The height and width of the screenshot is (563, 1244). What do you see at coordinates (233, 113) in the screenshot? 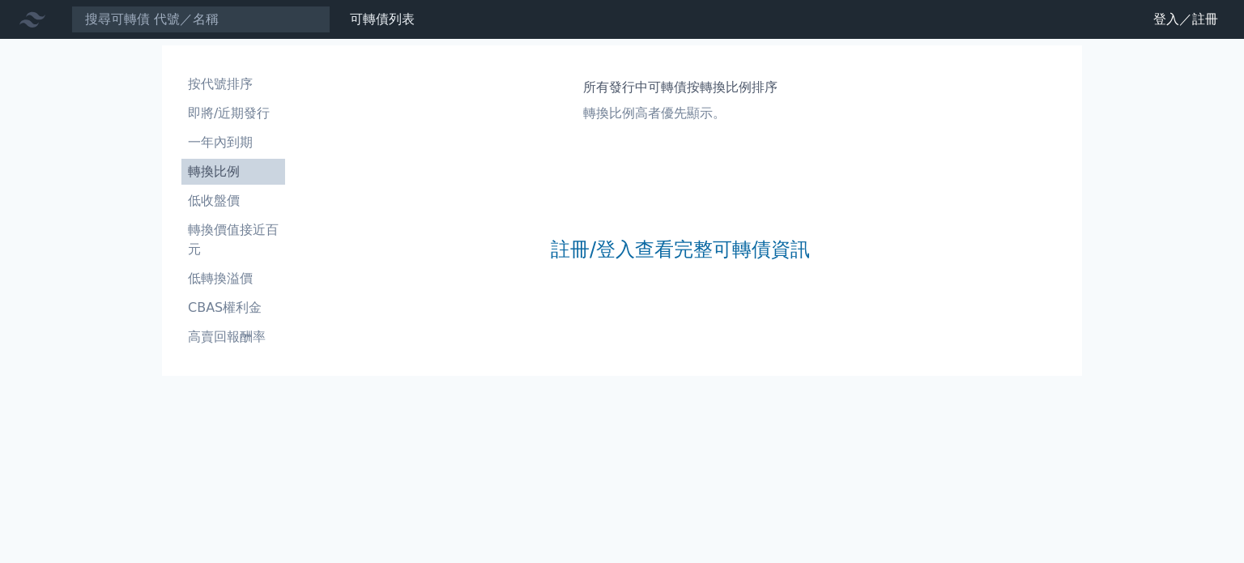
I see `a: 即將/近期發行` at bounding box center [233, 113].